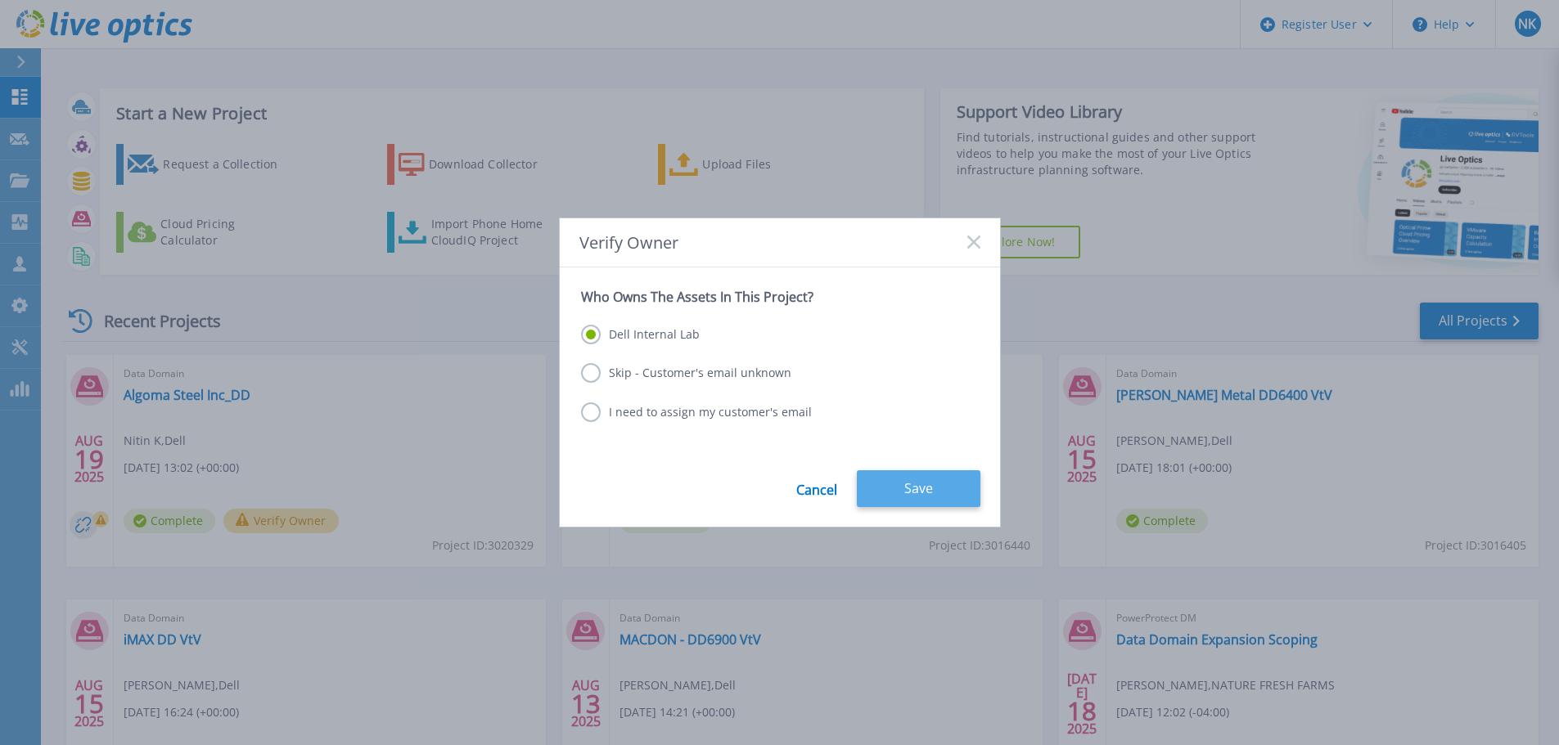 The image size is (1559, 745). What do you see at coordinates (640, 335) in the screenshot?
I see `label: Dell Internal Lab` at bounding box center [640, 335].